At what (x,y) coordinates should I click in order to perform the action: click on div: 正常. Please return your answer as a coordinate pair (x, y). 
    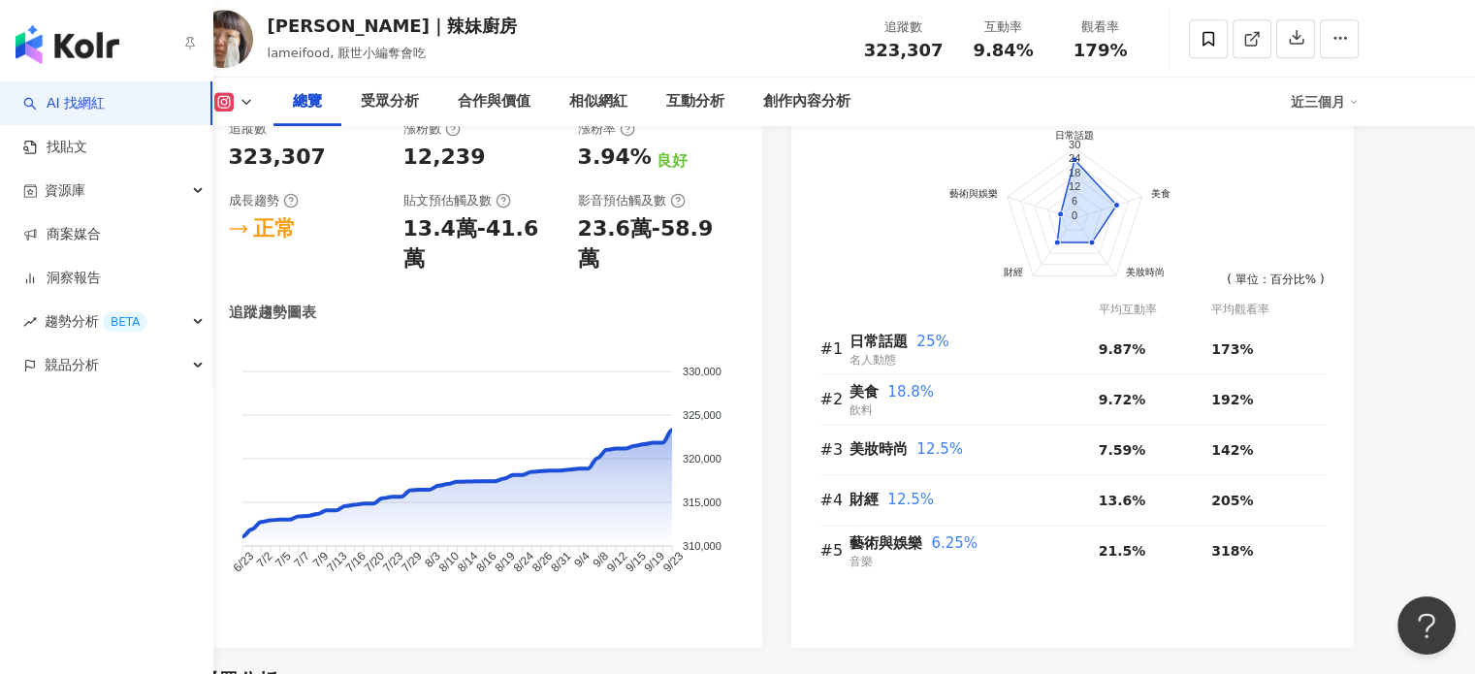
    Looking at the image, I should click on (275, 229).